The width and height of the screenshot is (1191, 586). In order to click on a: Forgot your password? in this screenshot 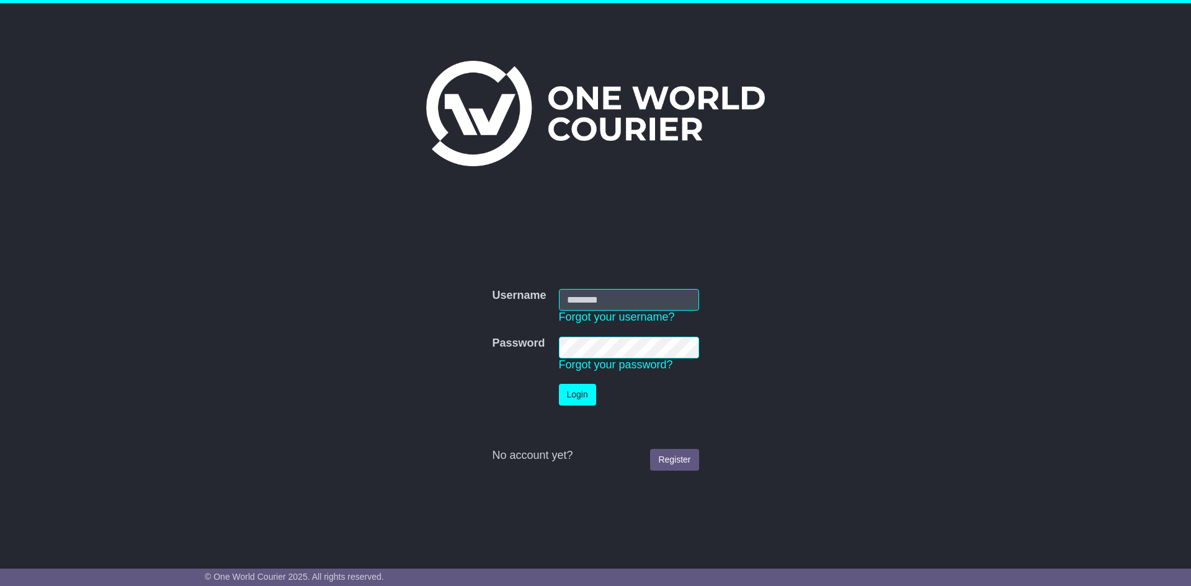, I will do `click(616, 365)`.